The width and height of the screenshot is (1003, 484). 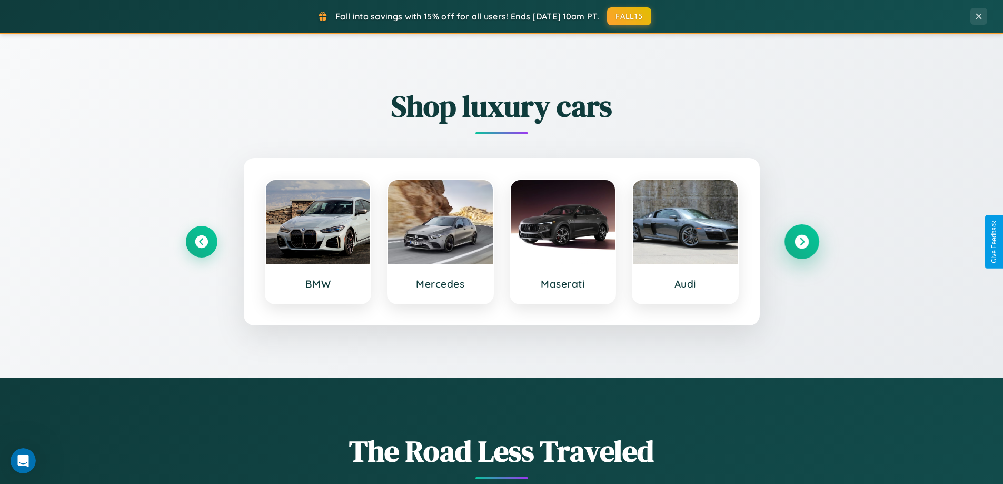 What do you see at coordinates (994, 242) in the screenshot?
I see `div: Give Feedback` at bounding box center [994, 242].